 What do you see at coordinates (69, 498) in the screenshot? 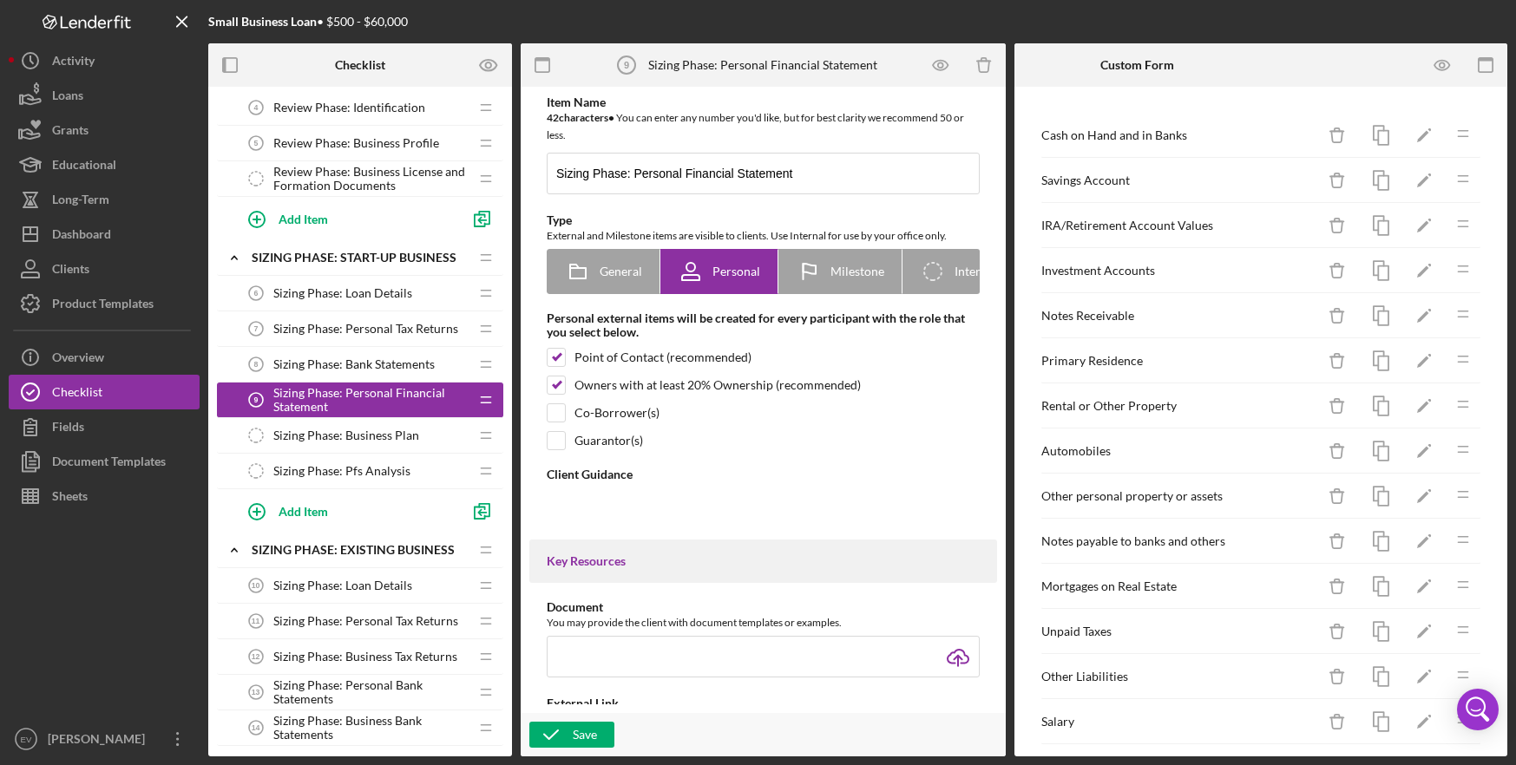
I see `div: Sheets` at bounding box center [69, 498].